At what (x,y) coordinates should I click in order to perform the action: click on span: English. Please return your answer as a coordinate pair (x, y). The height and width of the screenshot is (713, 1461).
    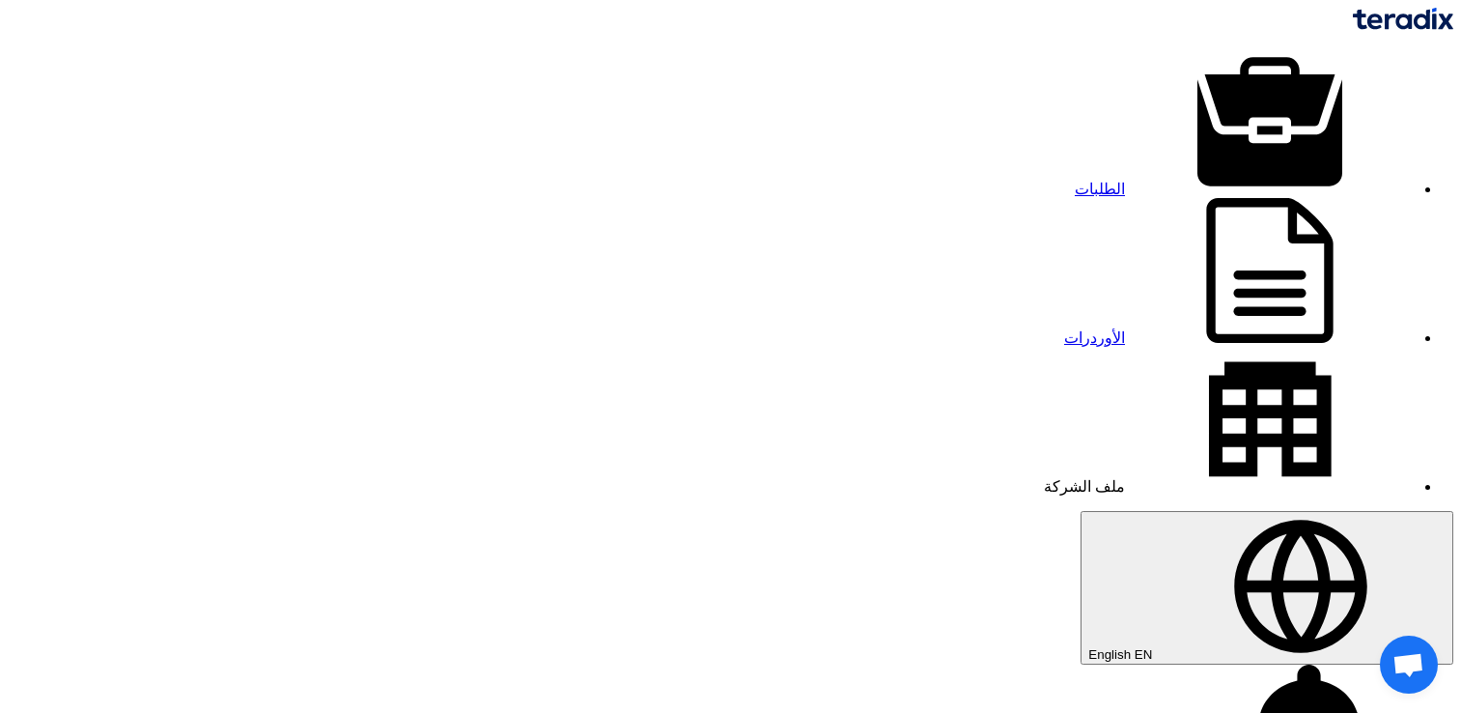
    Looking at the image, I should click on (1110, 654).